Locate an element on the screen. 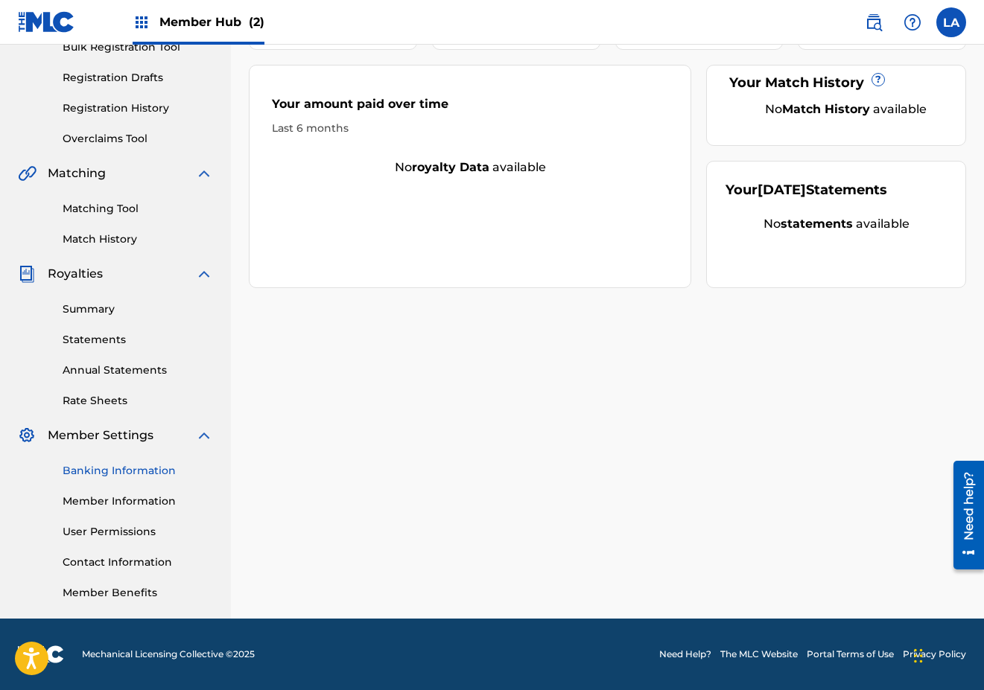 The width and height of the screenshot is (984, 690). img: search is located at coordinates (873, 22).